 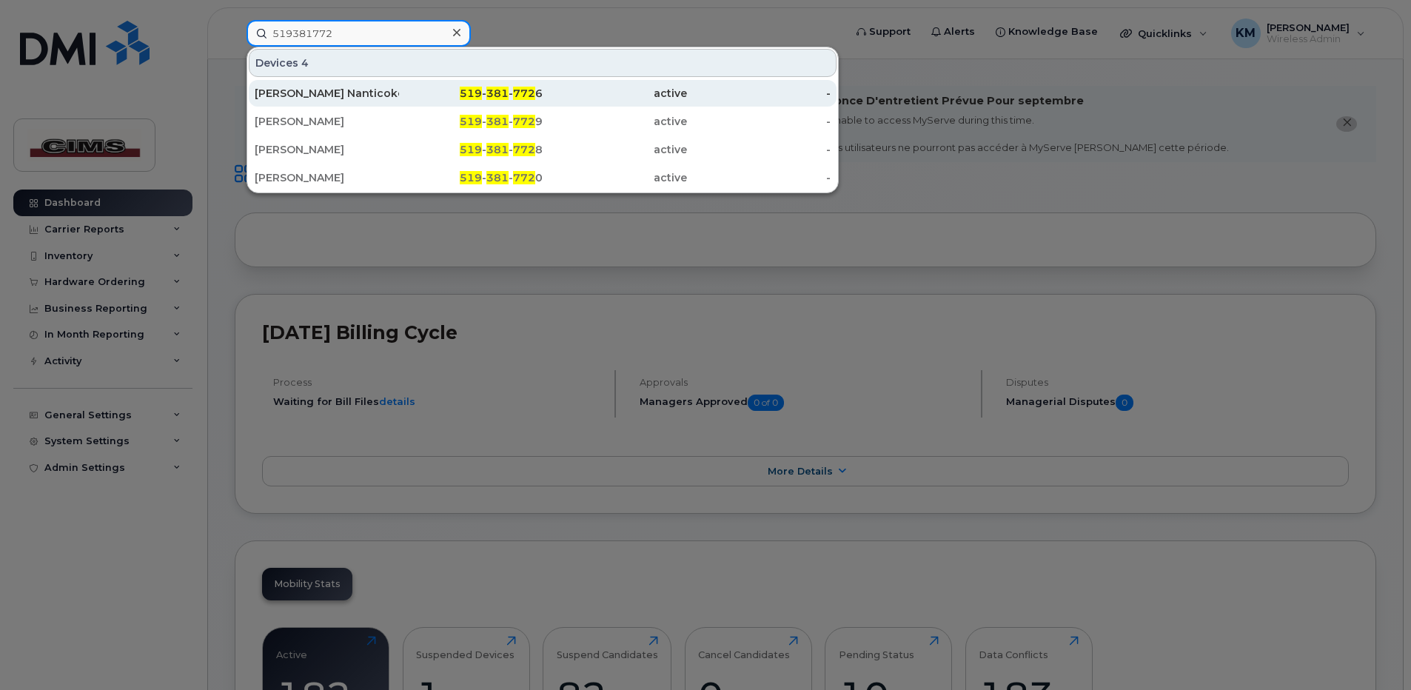 I want to click on div: - - 6, so click(x=471, y=93).